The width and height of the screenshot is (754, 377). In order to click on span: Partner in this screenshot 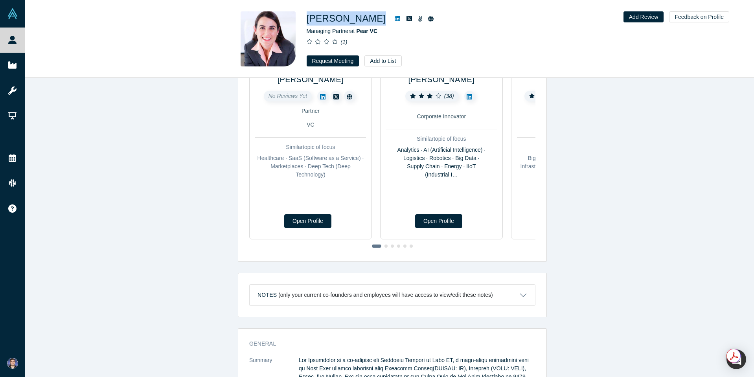, I will do `click(310, 111)`.